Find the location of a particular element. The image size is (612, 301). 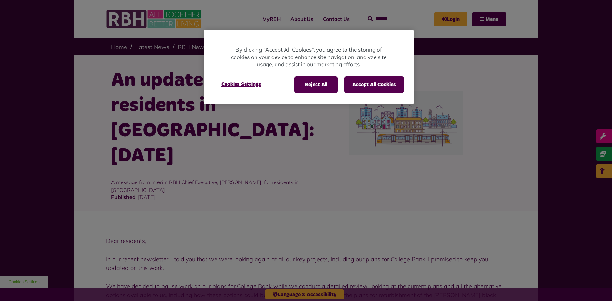

div: Privacy is located at coordinates (309, 67).